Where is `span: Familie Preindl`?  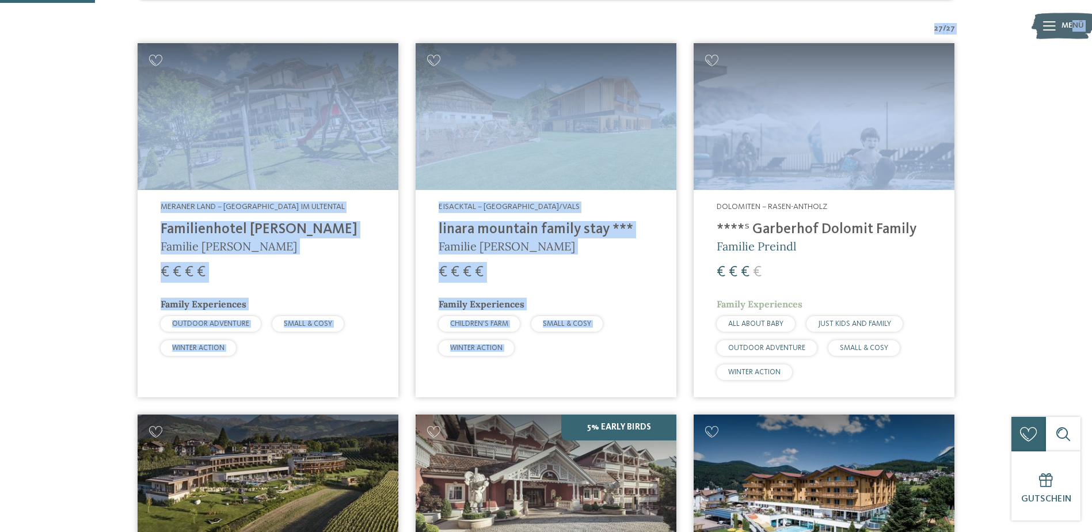 span: Familie Preindl is located at coordinates (757, 246).